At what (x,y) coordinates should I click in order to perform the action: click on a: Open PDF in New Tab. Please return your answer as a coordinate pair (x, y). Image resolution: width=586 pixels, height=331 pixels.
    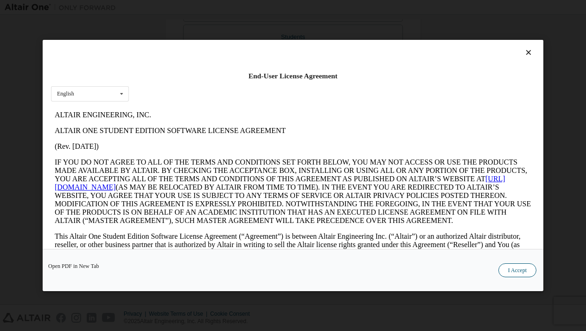
    Looking at the image, I should click on (74, 266).